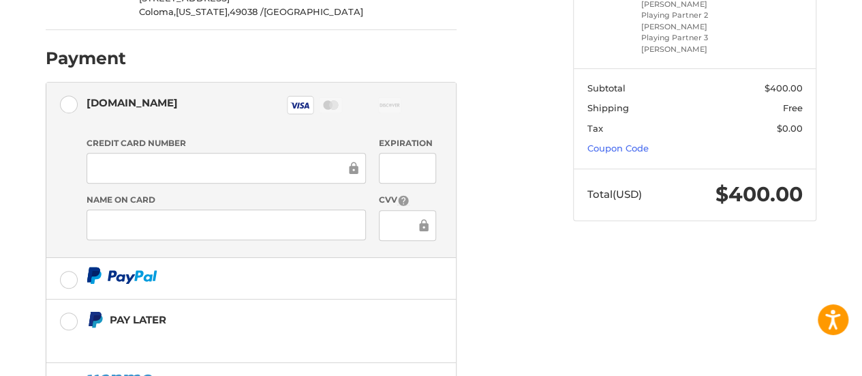 The height and width of the screenshot is (376, 862). What do you see at coordinates (86, 58) in the screenshot?
I see `h2: Payment` at bounding box center [86, 58].